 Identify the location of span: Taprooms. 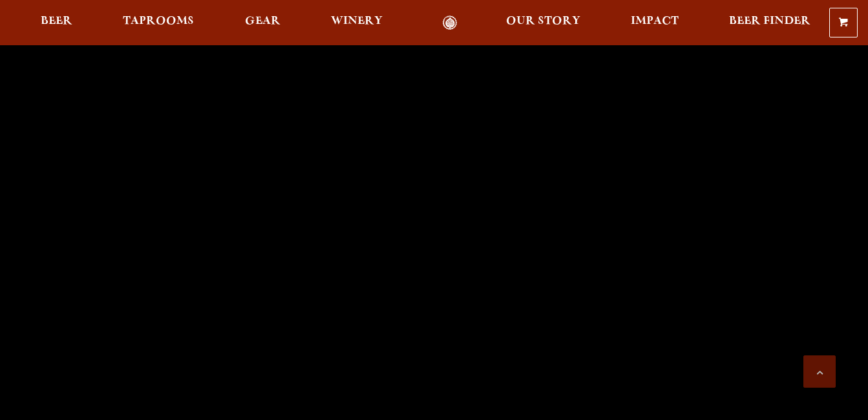
(158, 21).